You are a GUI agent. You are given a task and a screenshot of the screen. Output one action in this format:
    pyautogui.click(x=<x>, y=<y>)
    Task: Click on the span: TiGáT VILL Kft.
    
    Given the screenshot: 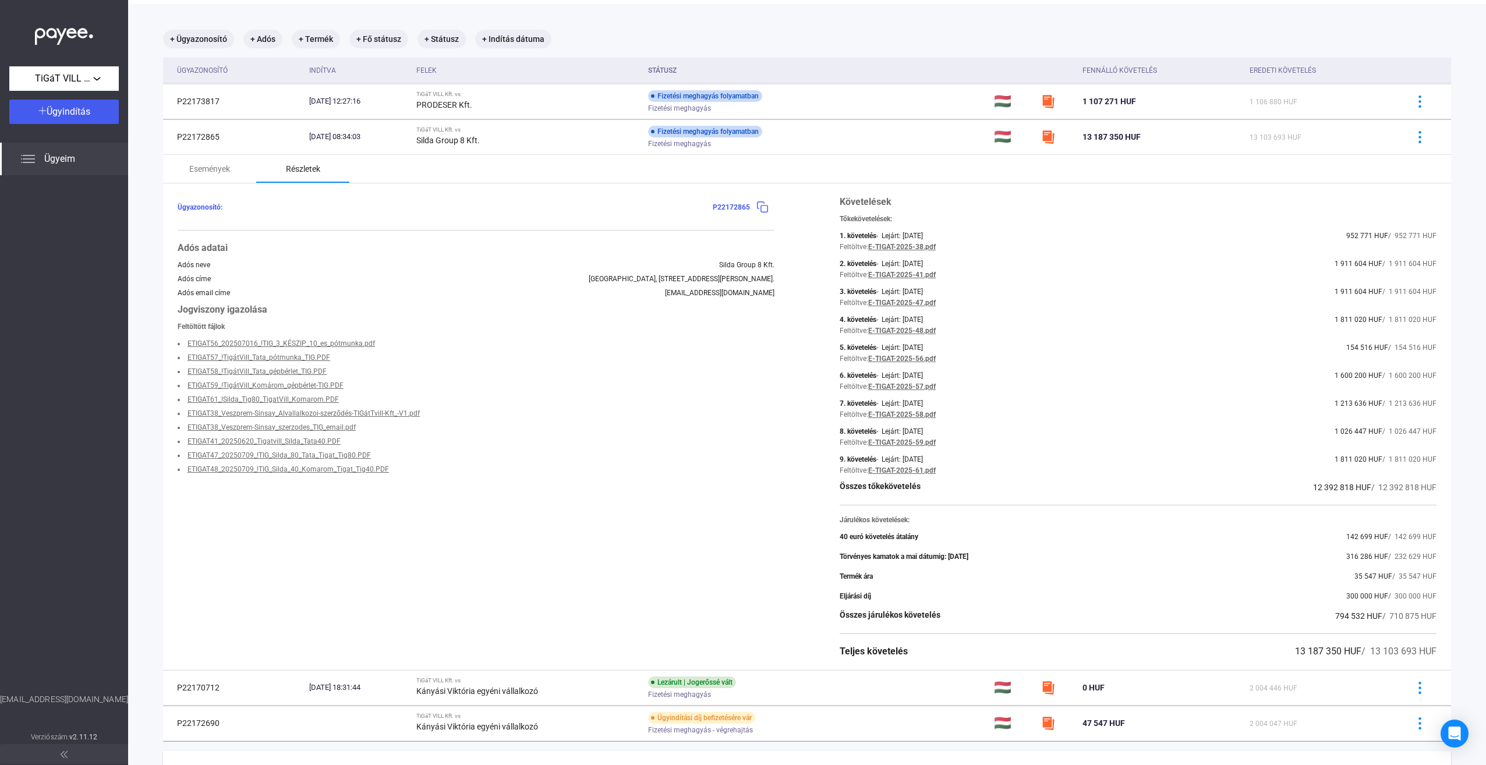 What is the action you would take?
    pyautogui.click(x=64, y=79)
    